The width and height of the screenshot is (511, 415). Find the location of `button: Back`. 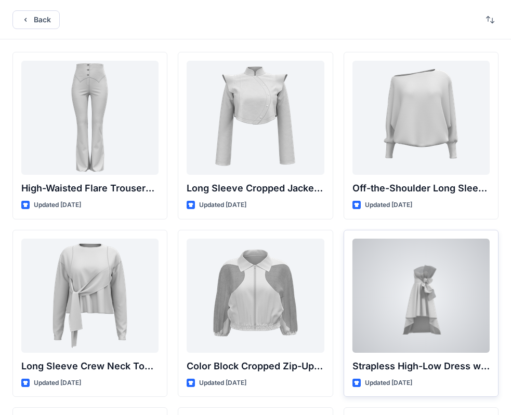

button: Back is located at coordinates (36, 20).